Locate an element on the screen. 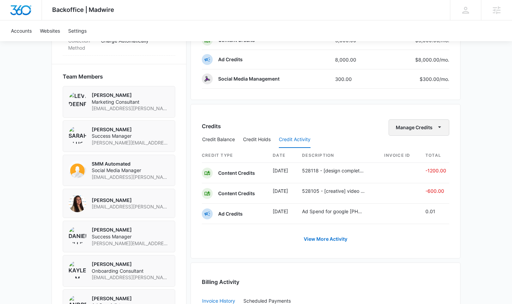 The height and width of the screenshot is (304, 512). span: Onboarding Consultant is located at coordinates (130, 271).